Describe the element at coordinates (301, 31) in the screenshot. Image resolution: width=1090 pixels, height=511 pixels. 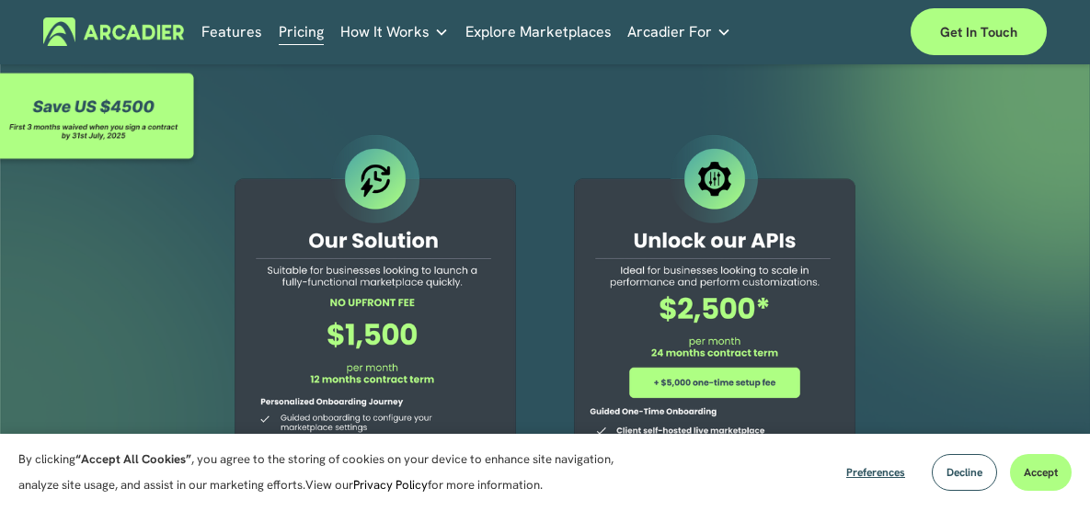
I see `a: Pricing` at that location.